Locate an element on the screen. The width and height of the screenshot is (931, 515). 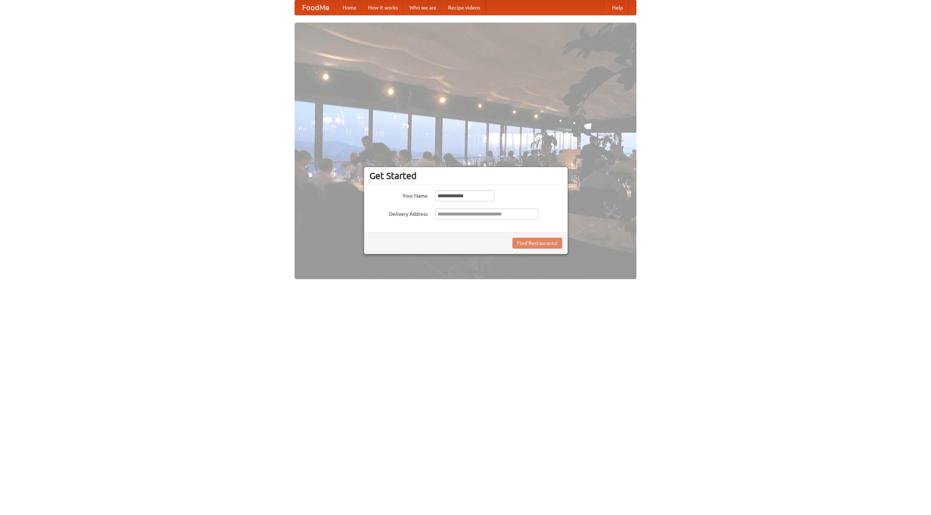
button: Find Restaurants! is located at coordinates (537, 243).